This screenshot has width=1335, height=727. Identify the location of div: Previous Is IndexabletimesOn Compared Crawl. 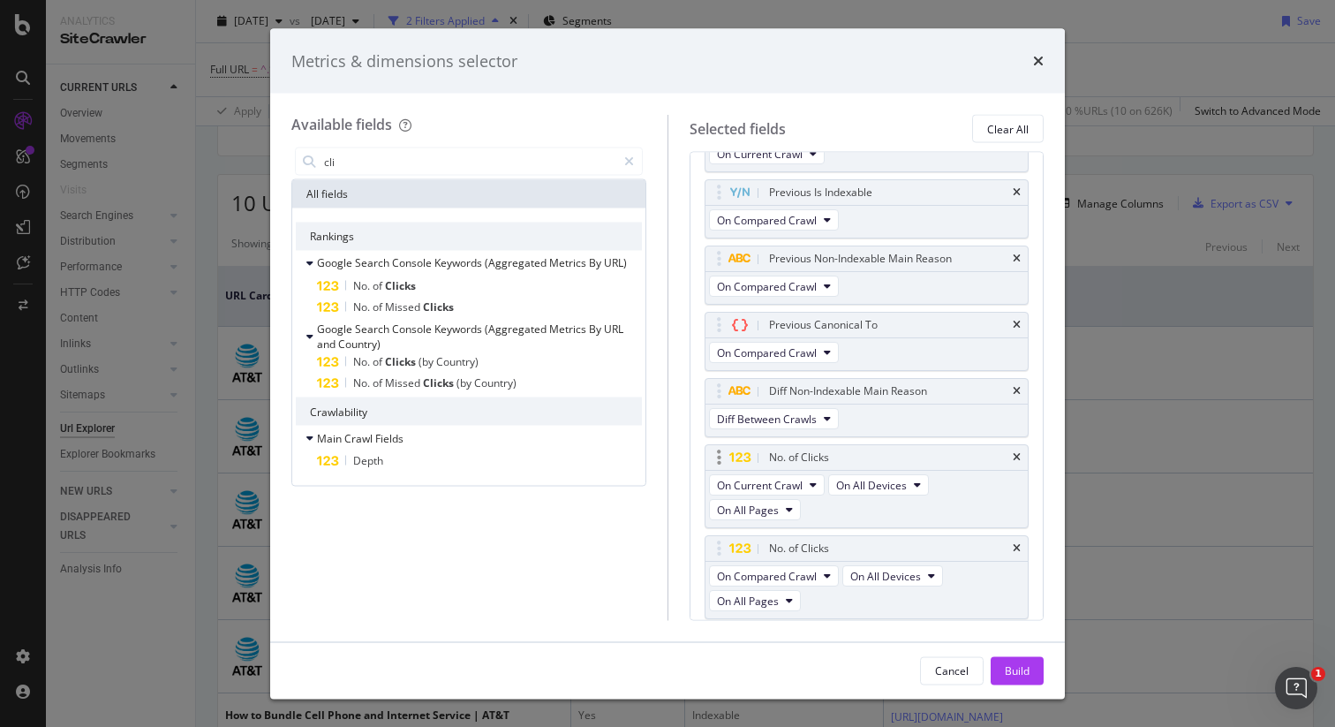
(867, 209).